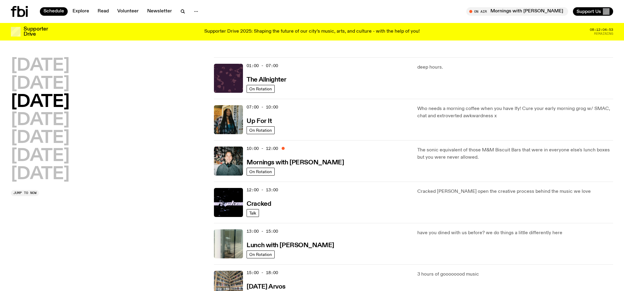 Image resolution: width=624 pixels, height=291 pixels. What do you see at coordinates (266, 79) in the screenshot?
I see `a: The Allnighter` at bounding box center [266, 79].